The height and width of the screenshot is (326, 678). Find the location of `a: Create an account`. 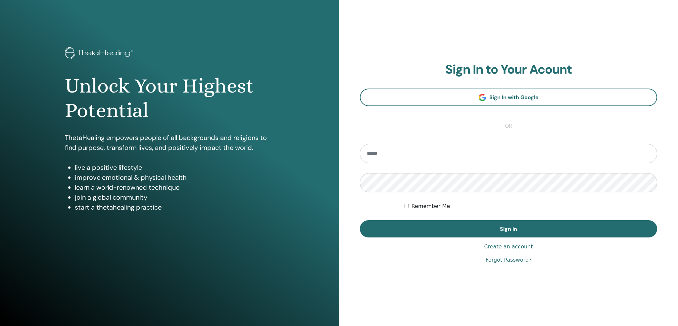

a: Create an account is located at coordinates (508, 246).